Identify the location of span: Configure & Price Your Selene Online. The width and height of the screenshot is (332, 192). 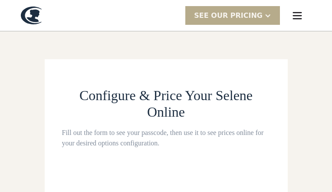
(166, 103).